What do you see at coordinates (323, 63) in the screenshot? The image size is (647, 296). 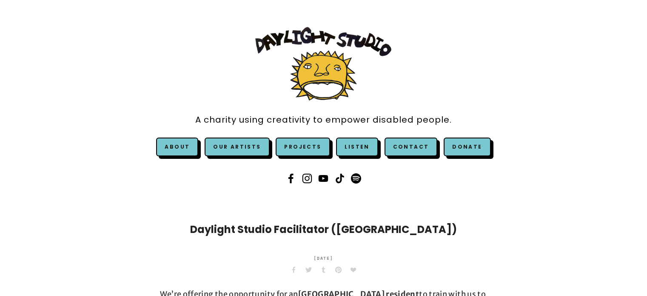 I see `img: Daylight Studio` at bounding box center [323, 63].